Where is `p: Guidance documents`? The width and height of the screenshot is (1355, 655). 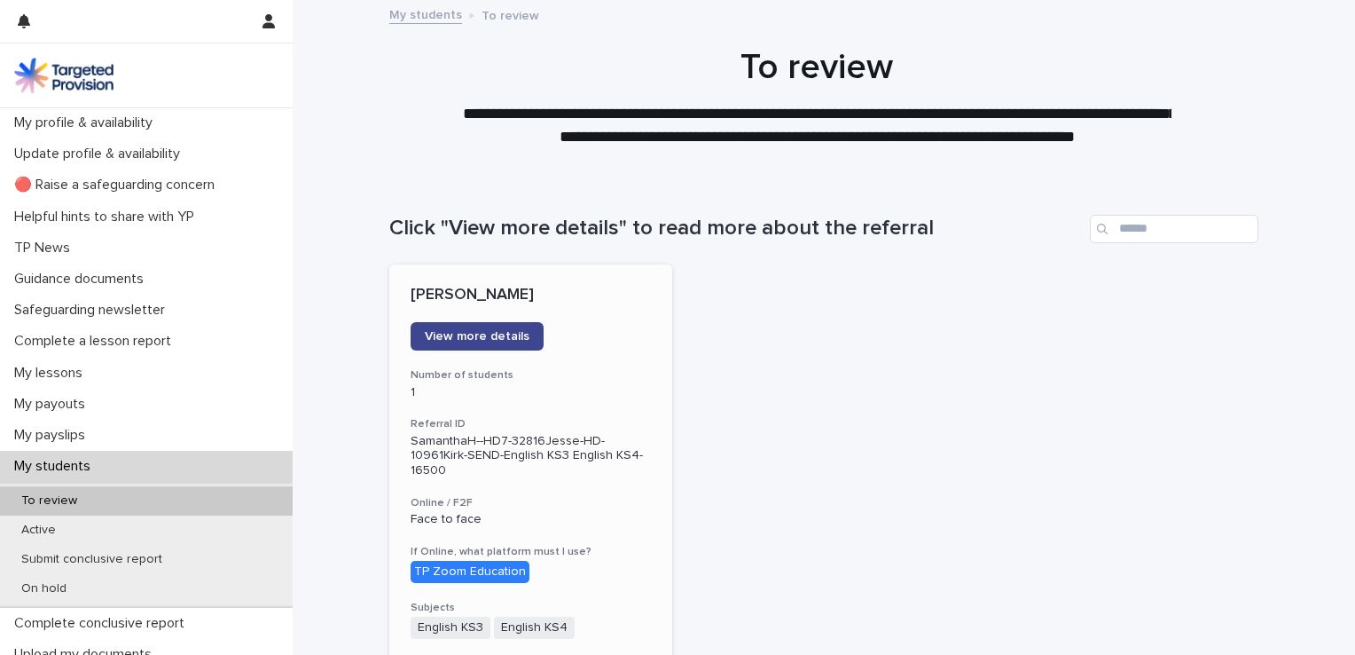
p: Guidance documents is located at coordinates (82, 279).